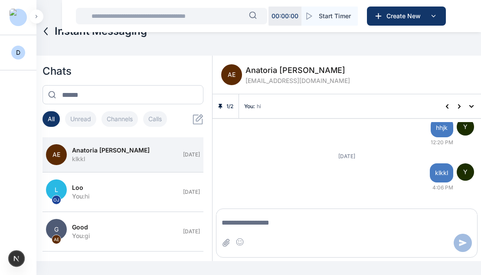  I want to click on button: D, so click(18, 52).